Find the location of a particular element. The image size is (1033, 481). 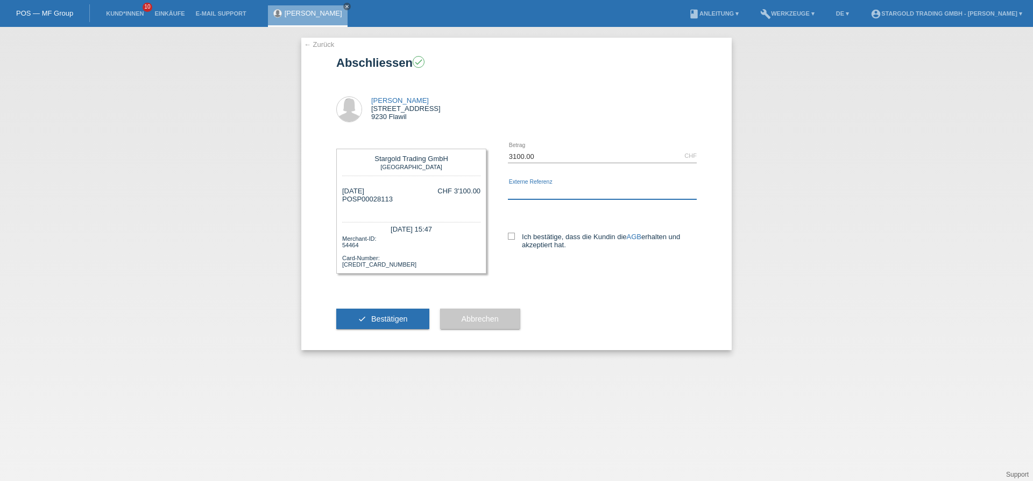

span: 10 is located at coordinates (147, 7).